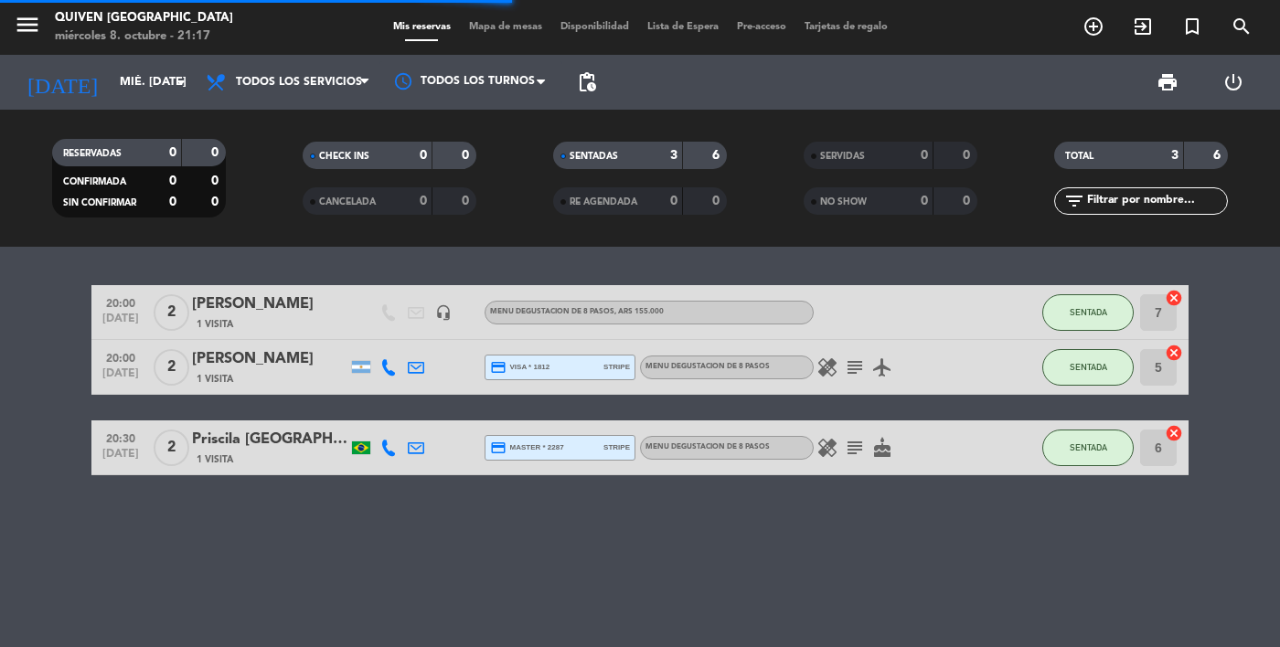 The width and height of the screenshot is (1280, 647). What do you see at coordinates (1079, 156) in the screenshot?
I see `span: TOTAL` at bounding box center [1079, 156].